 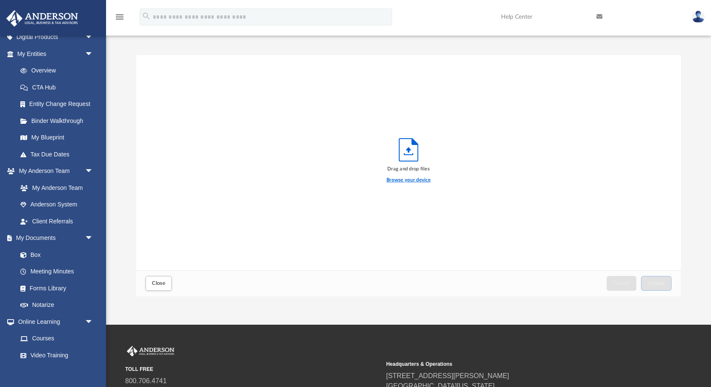 I want to click on a: My Entitiesarrow_drop_down, so click(x=56, y=54).